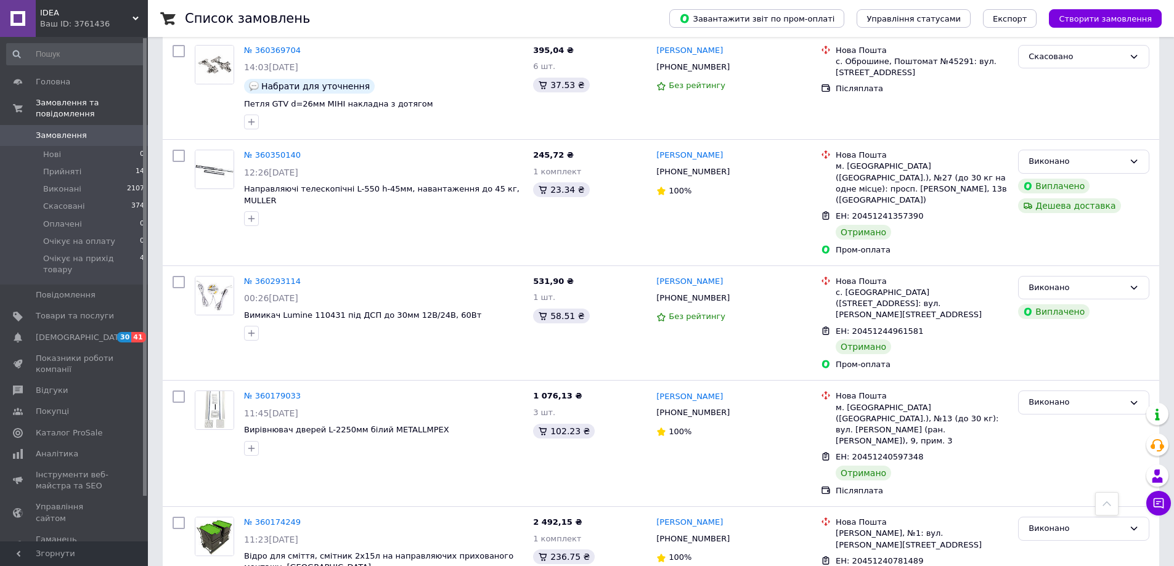  Describe the element at coordinates (913, 18) in the screenshot. I see `span: Управління статусами` at that location.